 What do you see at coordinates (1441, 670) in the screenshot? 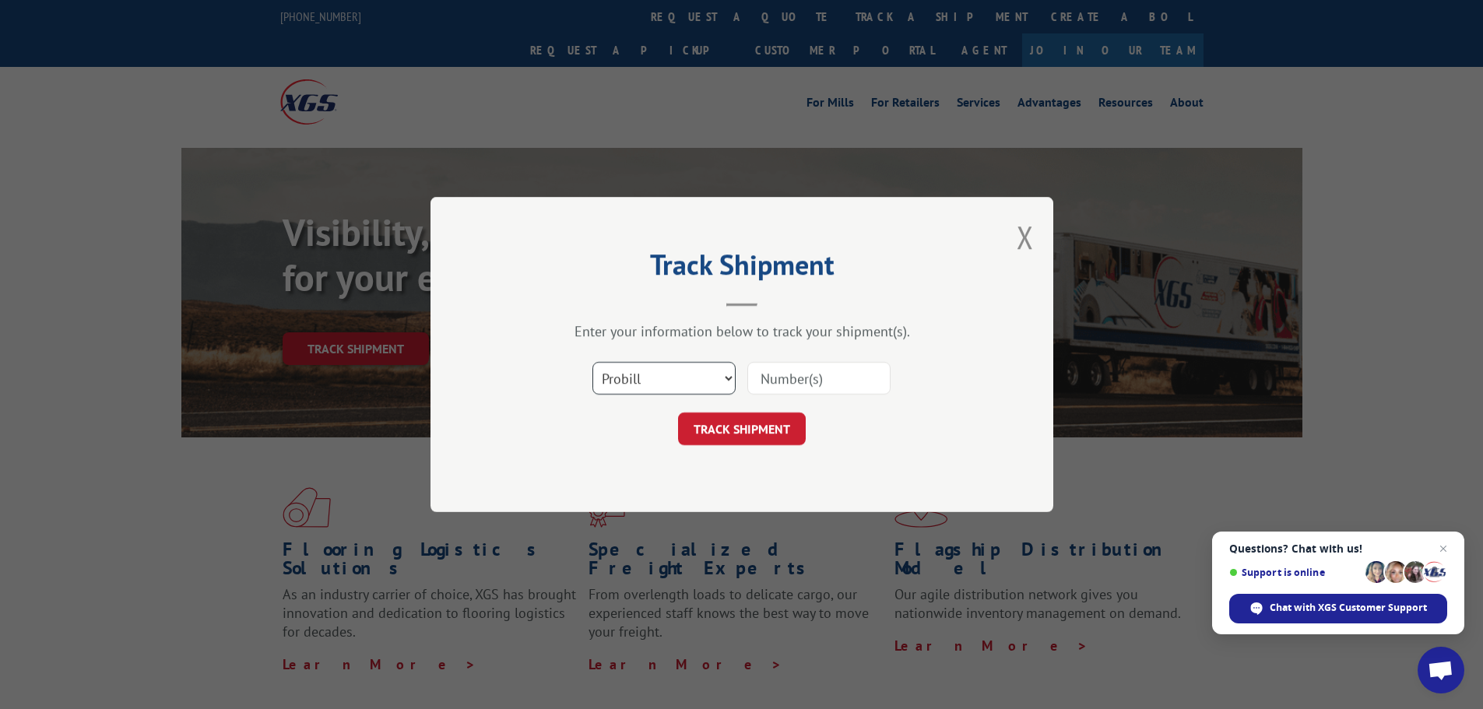
I see `div: Open chat` at bounding box center [1441, 670].